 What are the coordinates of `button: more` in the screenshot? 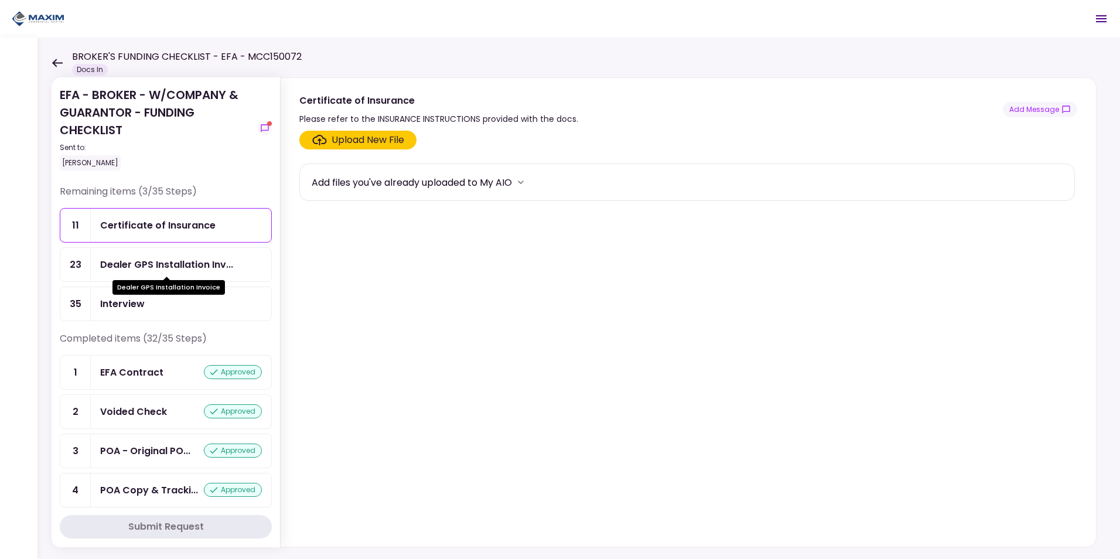 It's located at (521, 182).